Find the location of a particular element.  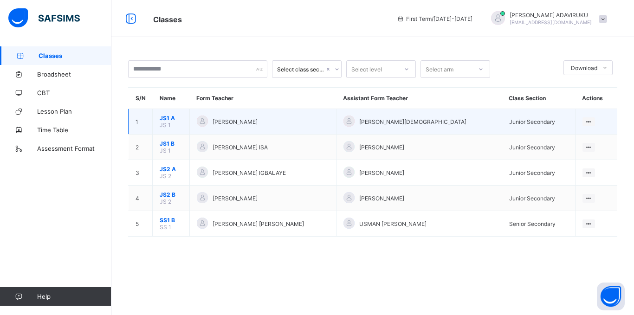

span: CBT is located at coordinates (74, 93).